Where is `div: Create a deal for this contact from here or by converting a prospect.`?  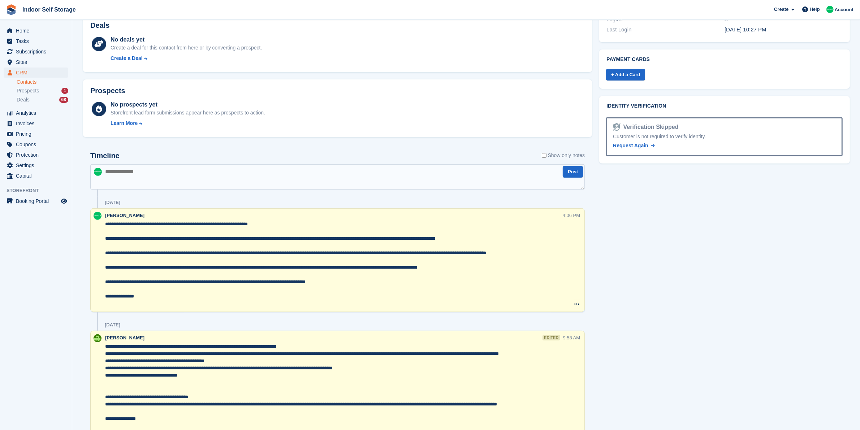 div: Create a deal for this contact from here or by converting a prospect. is located at coordinates (186, 48).